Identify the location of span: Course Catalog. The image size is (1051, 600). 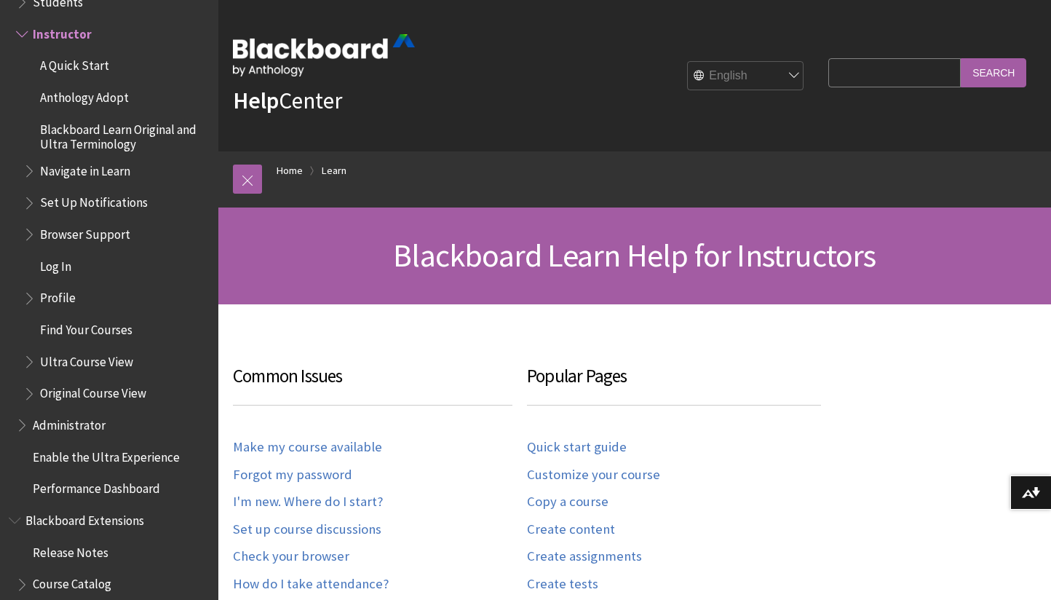
(72, 581).